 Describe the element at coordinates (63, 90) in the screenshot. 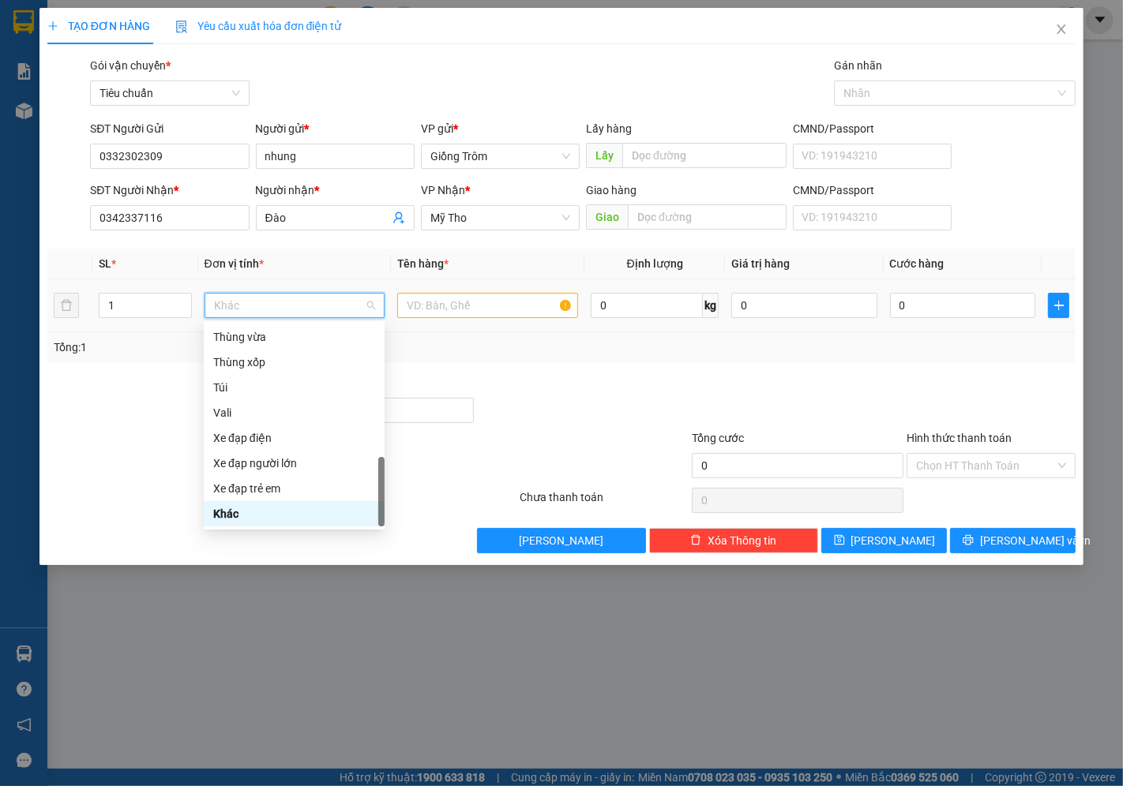

I see `td: CR:` at that location.